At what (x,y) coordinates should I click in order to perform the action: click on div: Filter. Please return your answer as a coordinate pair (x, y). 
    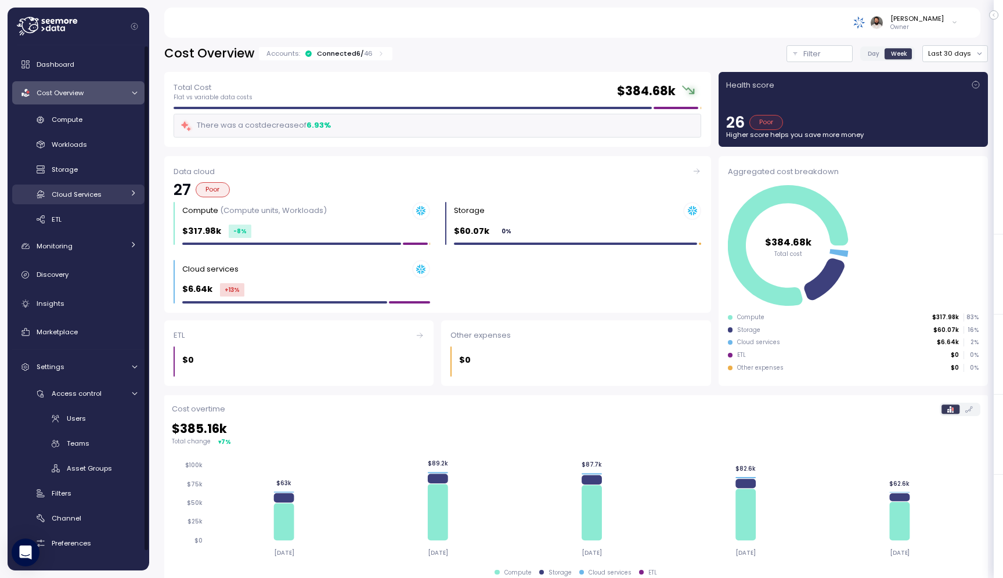
    Looking at the image, I should click on (820, 53).